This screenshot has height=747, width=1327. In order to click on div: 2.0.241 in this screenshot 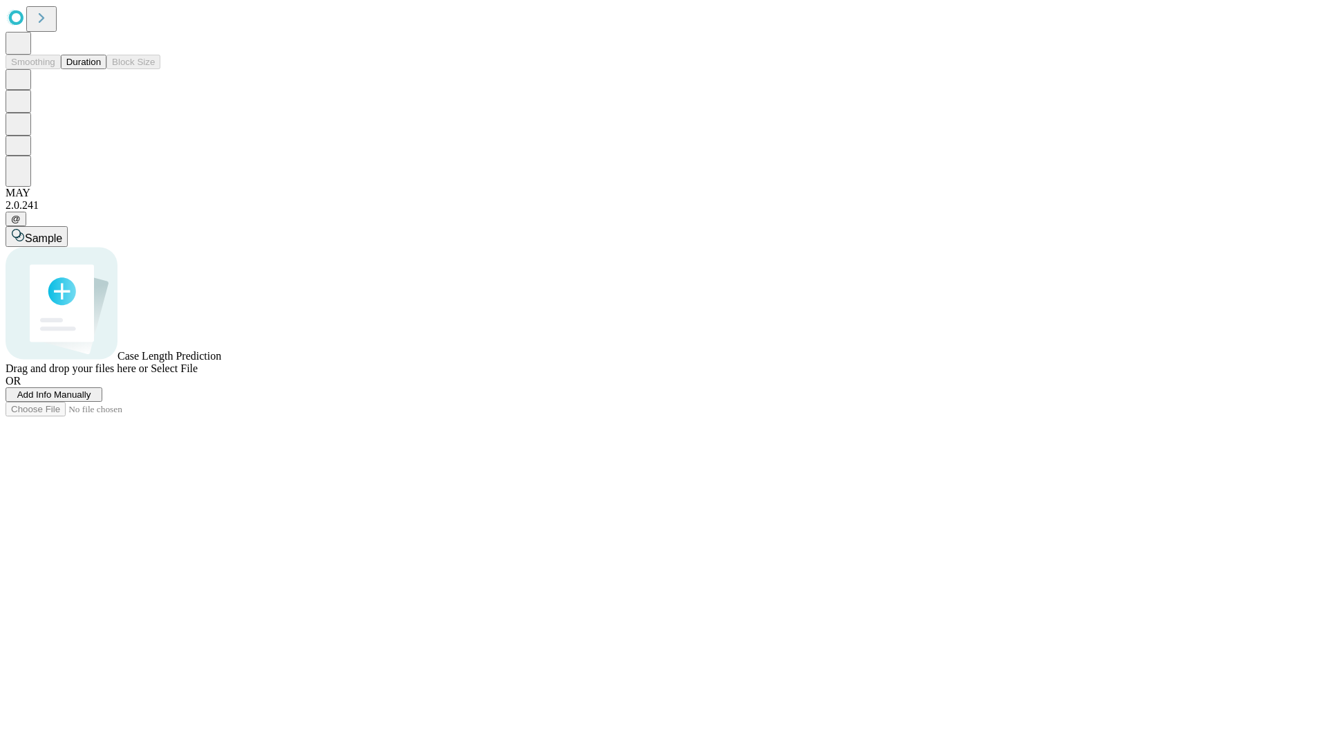, I will do `click(664, 205)`.